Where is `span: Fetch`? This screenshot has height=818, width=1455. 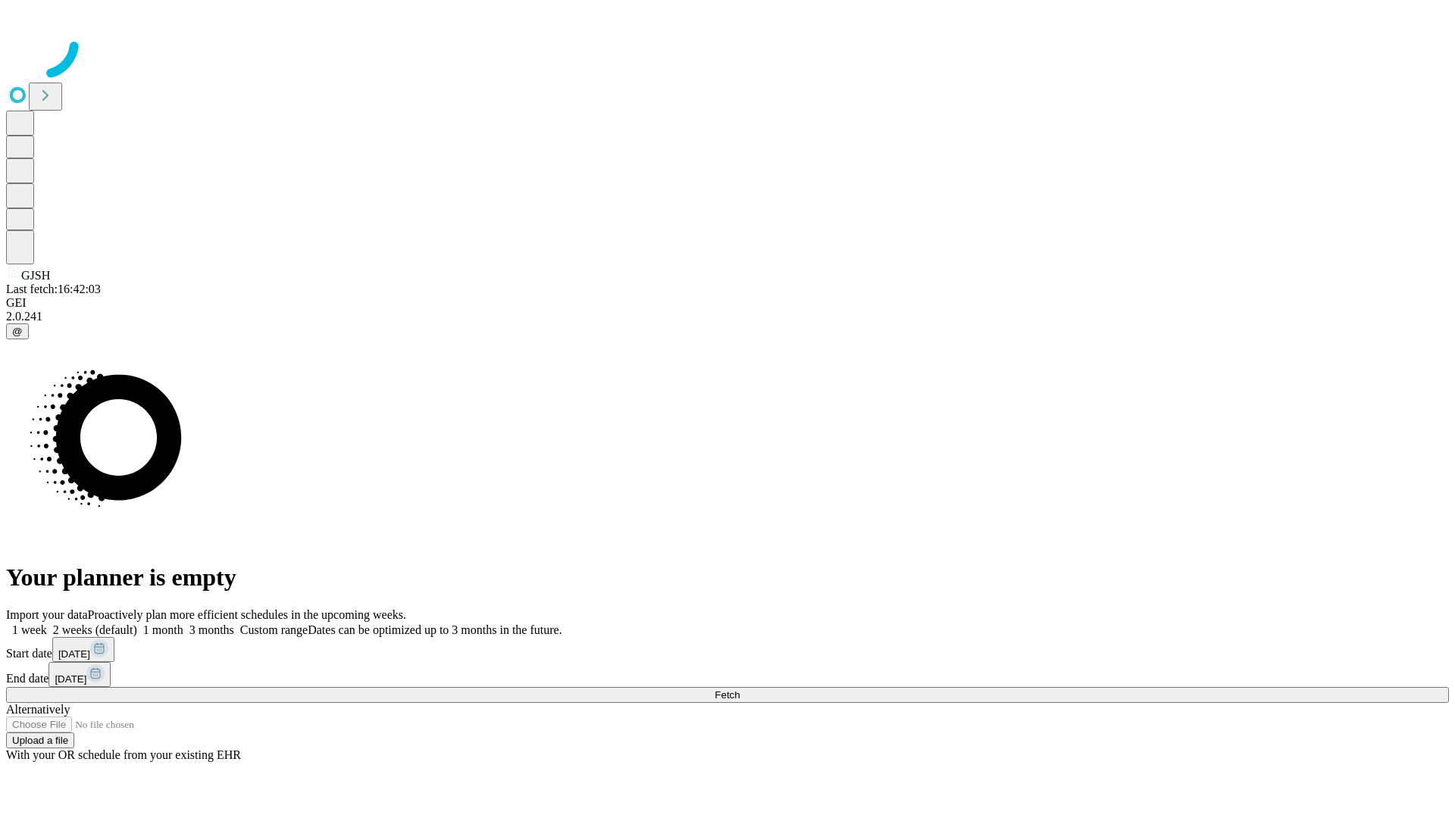 span: Fetch is located at coordinates (727, 695).